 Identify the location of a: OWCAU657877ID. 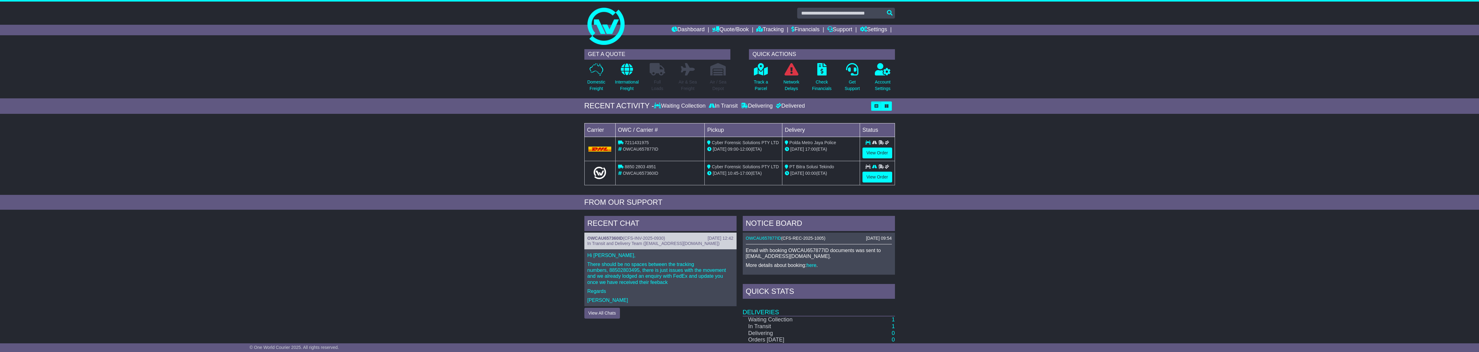
(763, 238).